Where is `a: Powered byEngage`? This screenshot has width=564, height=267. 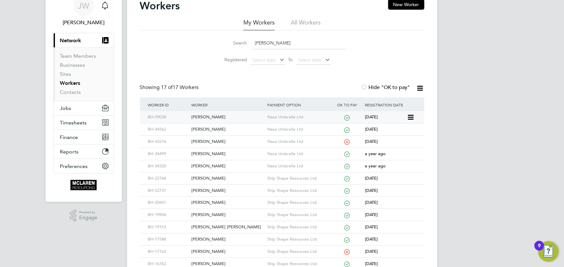 a: Powered byEngage is located at coordinates (83, 216).